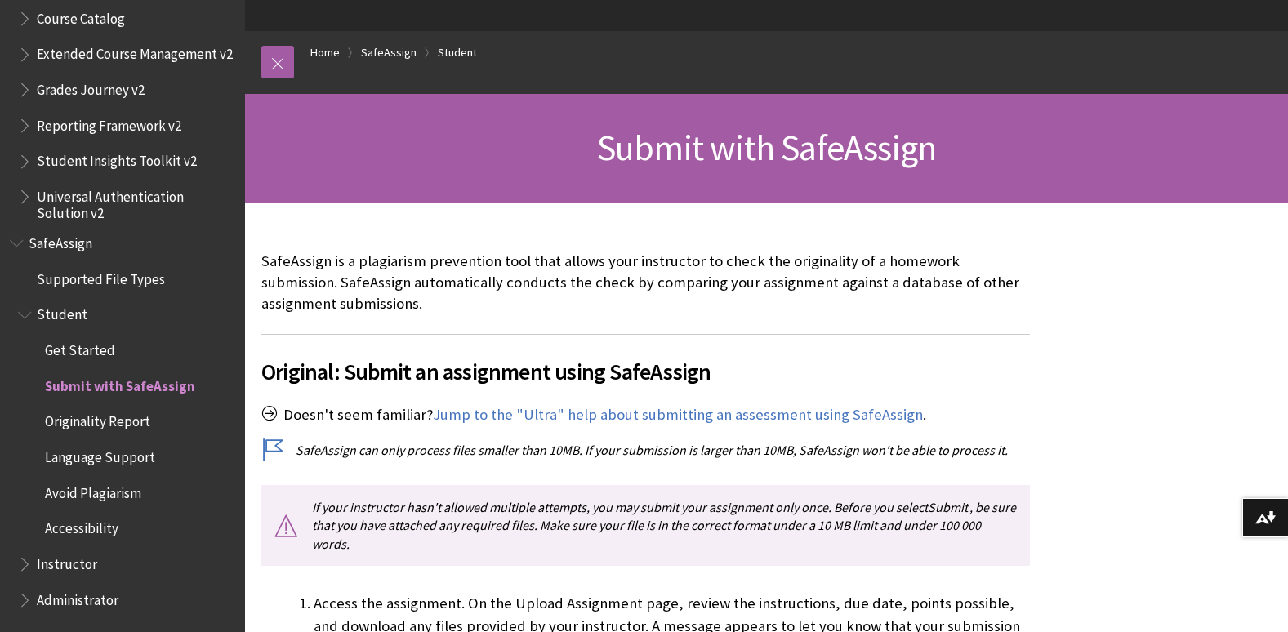 This screenshot has height=632, width=1288. Describe the element at coordinates (122, 421) in the screenshot. I see `nav: Book outline for Blackboard SafeAssign` at that location.